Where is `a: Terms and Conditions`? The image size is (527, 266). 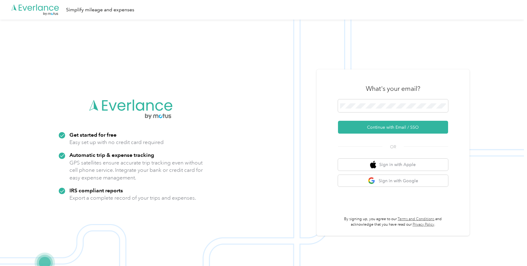 a: Terms and Conditions is located at coordinates (416, 219).